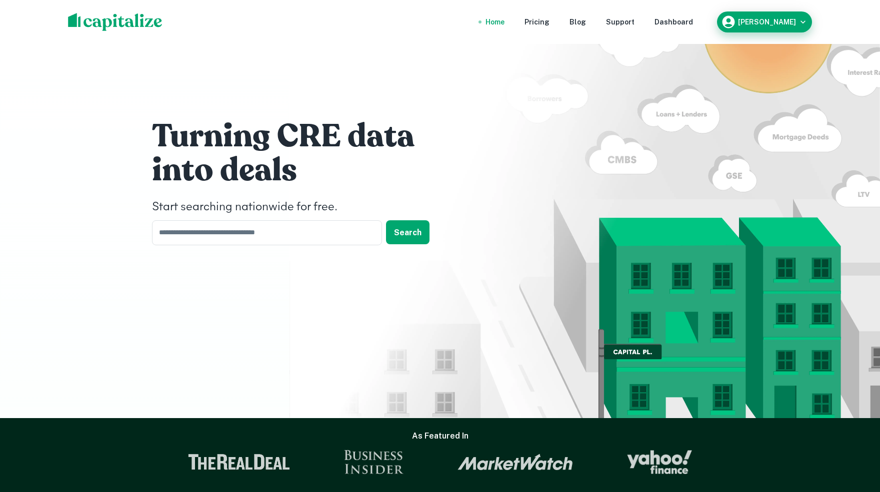  Describe the element at coordinates (495, 22) in the screenshot. I see `div: Home` at that location.